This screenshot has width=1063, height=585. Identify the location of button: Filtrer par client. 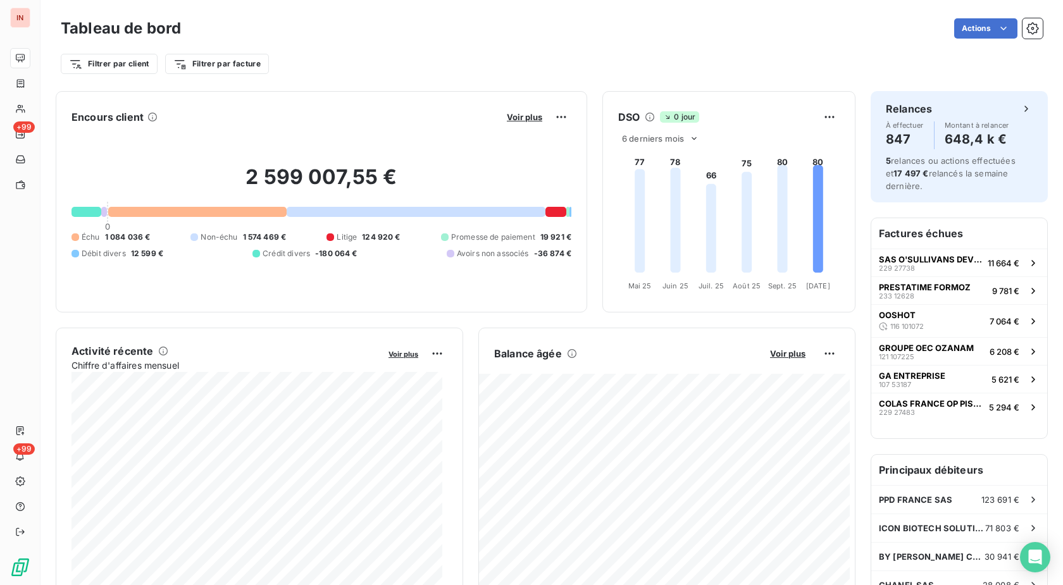
(109, 64).